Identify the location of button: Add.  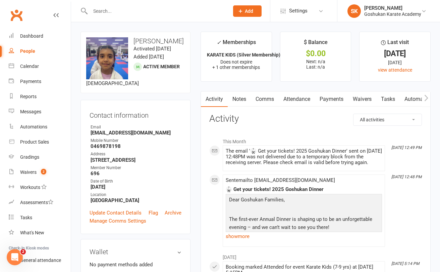
(247, 11).